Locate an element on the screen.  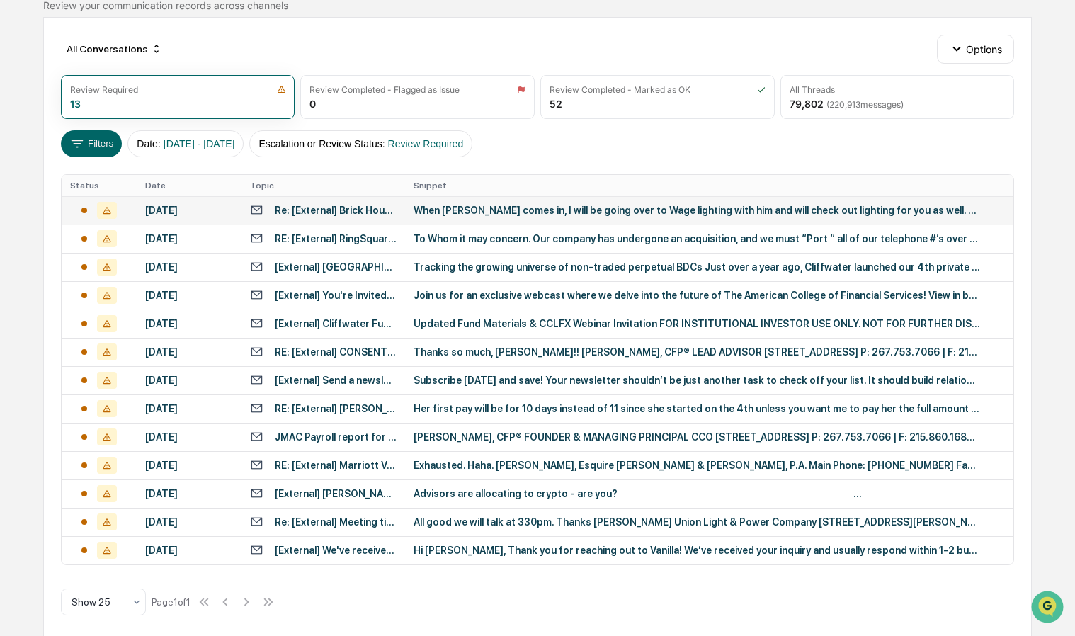
button: Start new chat is located at coordinates (249, 120).